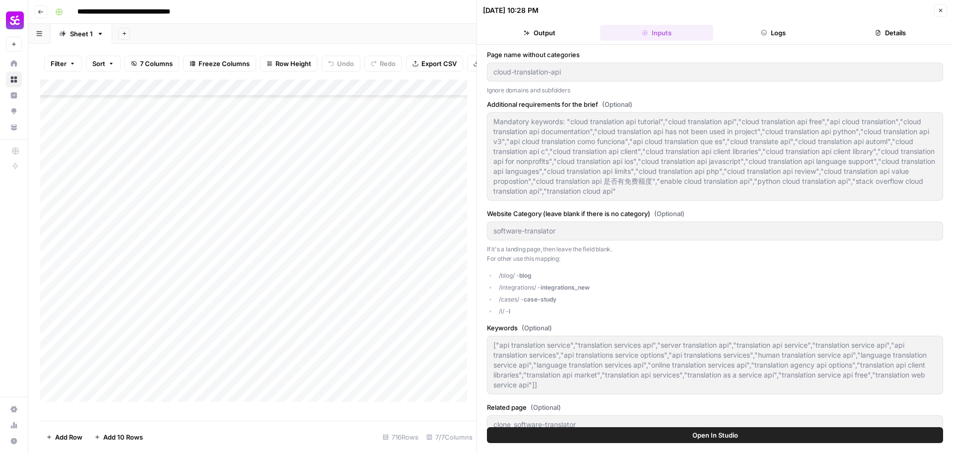  I want to click on button: Output, so click(539, 33).